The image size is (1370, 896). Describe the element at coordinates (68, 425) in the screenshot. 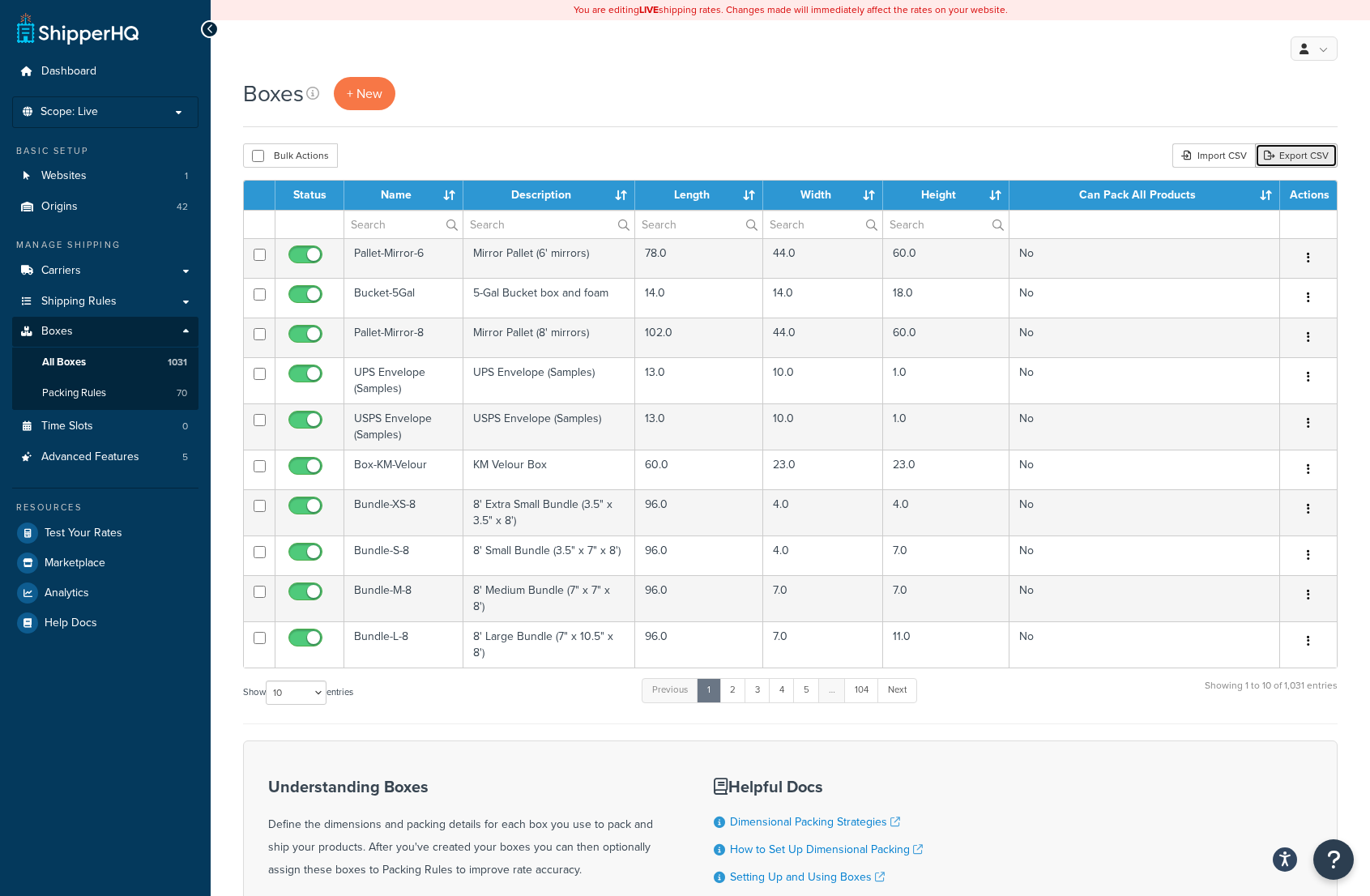

I see `span: Time Slots` at that location.